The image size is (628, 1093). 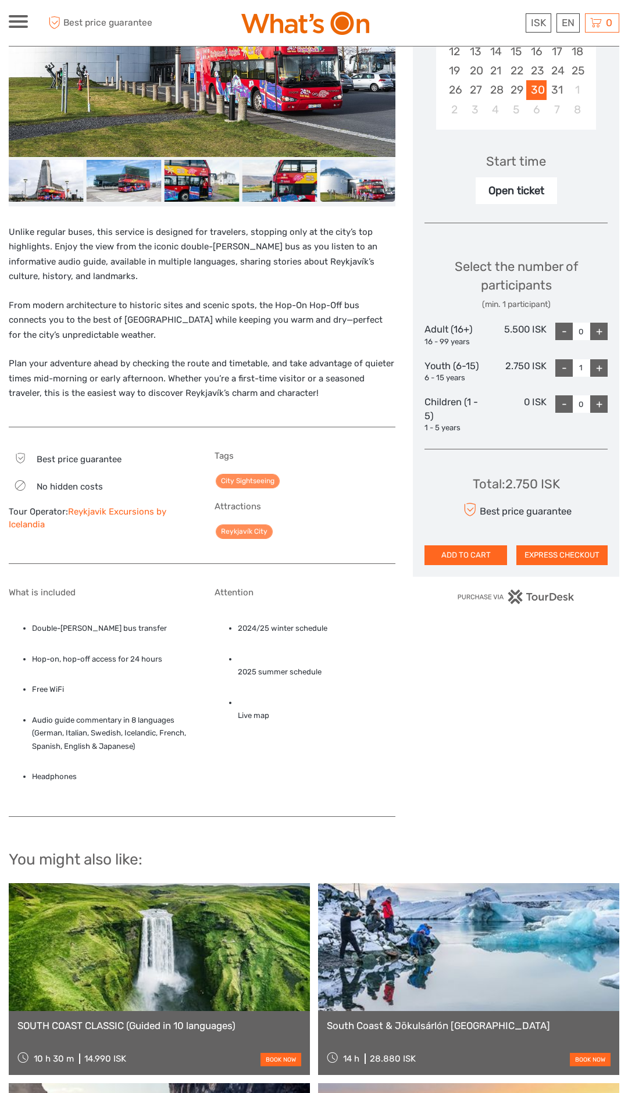 What do you see at coordinates (244, 532) in the screenshot?
I see `a: Reykjavík City` at bounding box center [244, 532].